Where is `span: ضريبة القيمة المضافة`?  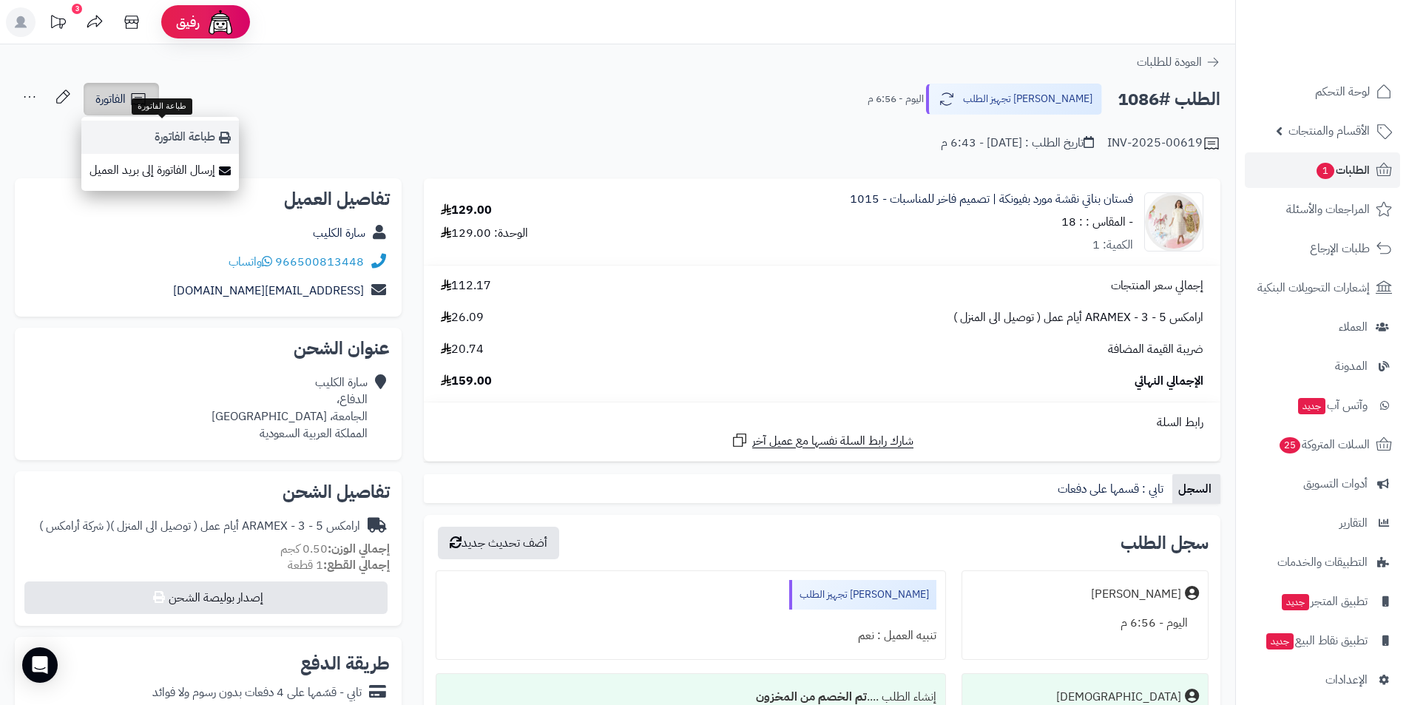
span: ضريبة القيمة المضافة is located at coordinates (1155, 349).